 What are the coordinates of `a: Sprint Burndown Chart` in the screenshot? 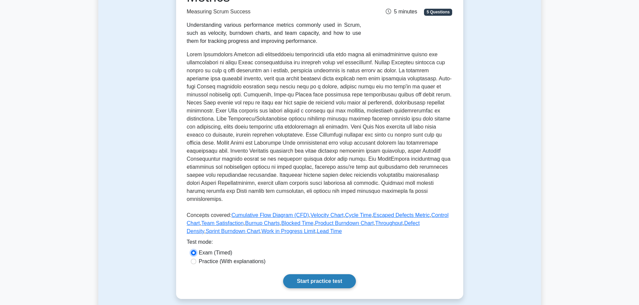 It's located at (233, 231).